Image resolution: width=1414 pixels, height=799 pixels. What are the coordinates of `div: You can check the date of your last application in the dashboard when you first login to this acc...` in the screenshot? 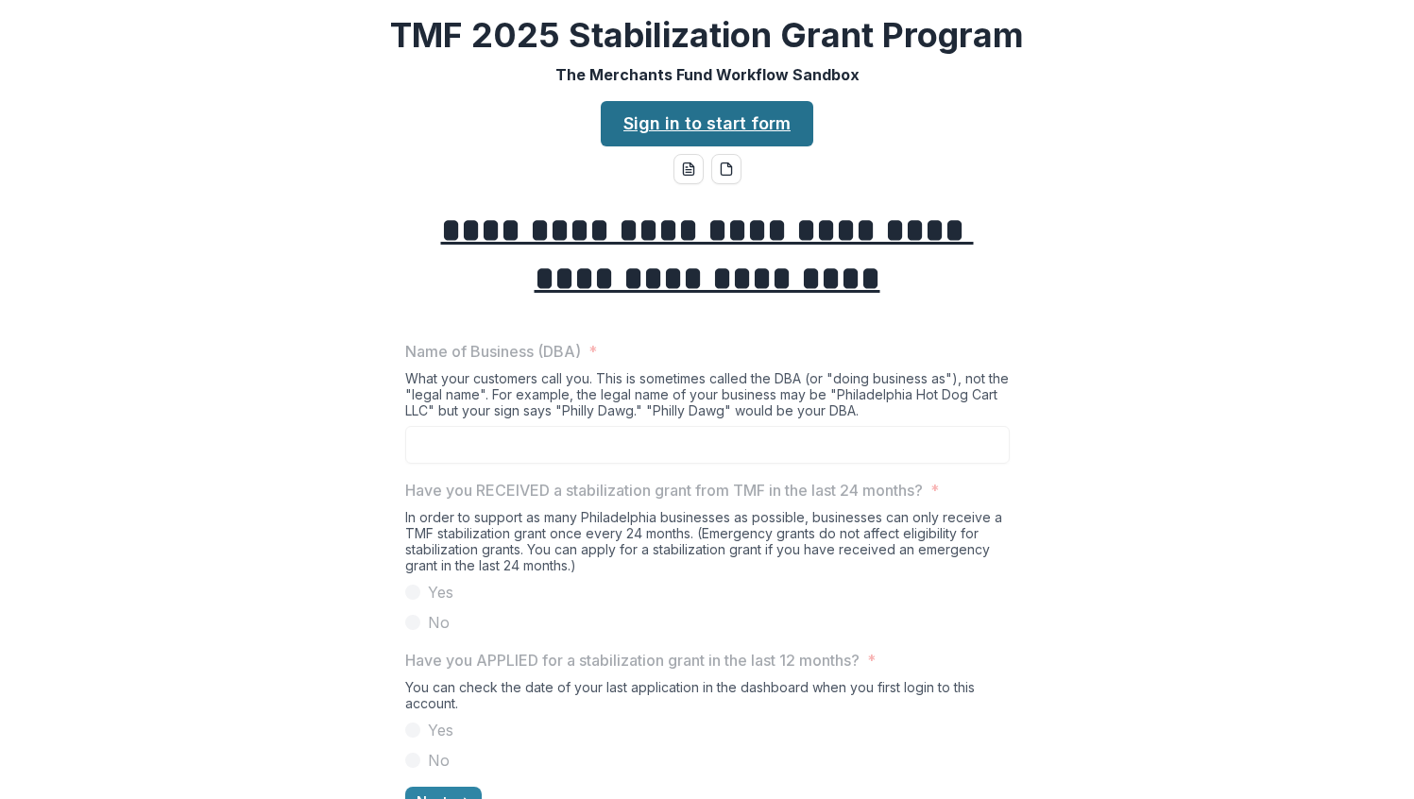 It's located at (708, 699).